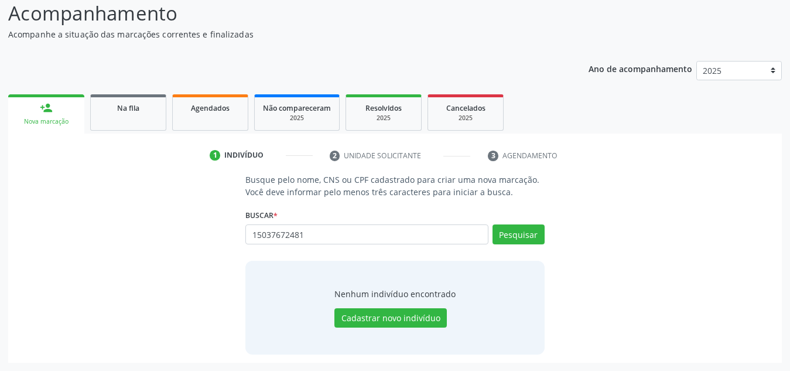 This screenshot has height=371, width=790. What do you see at coordinates (279, 34) in the screenshot?
I see `p: Acompanhe a situação das marcações correntes e finalizadas` at bounding box center [279, 34].